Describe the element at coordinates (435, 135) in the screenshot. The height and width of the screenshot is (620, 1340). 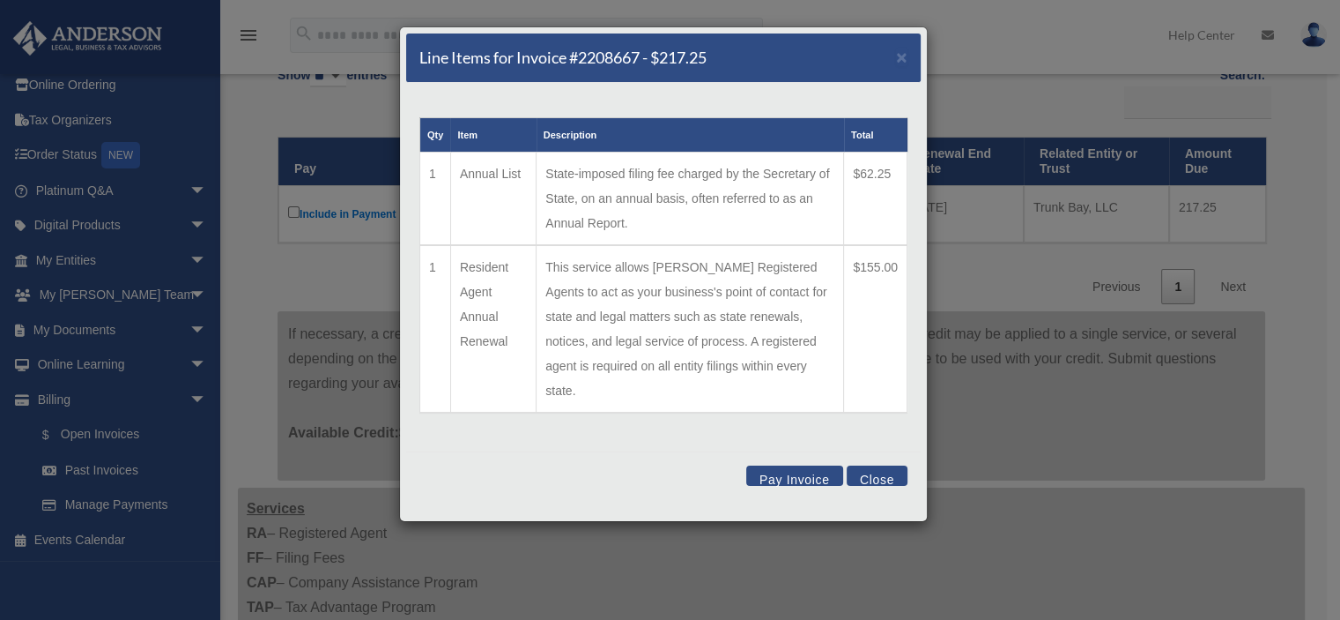
I see `th: Qty` at that location.